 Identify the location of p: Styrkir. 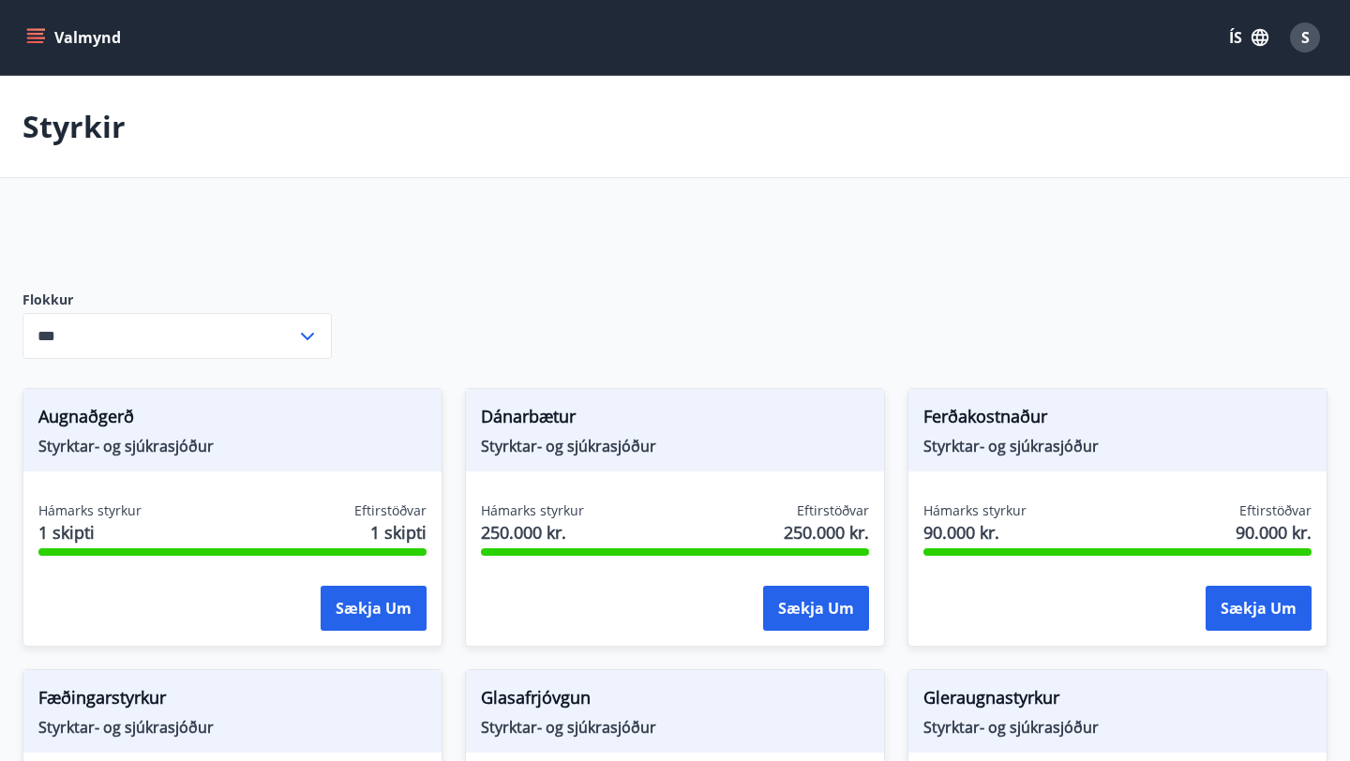
(74, 127).